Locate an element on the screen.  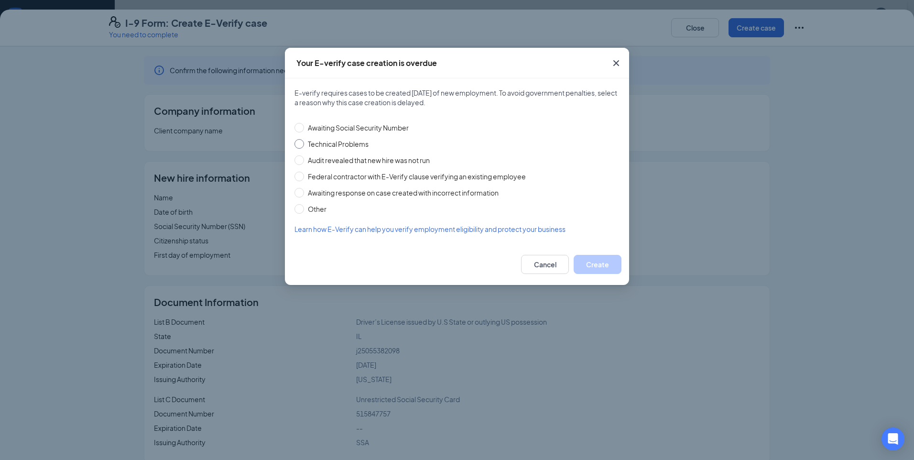
div: Open Intercom Messenger is located at coordinates (893, 439).